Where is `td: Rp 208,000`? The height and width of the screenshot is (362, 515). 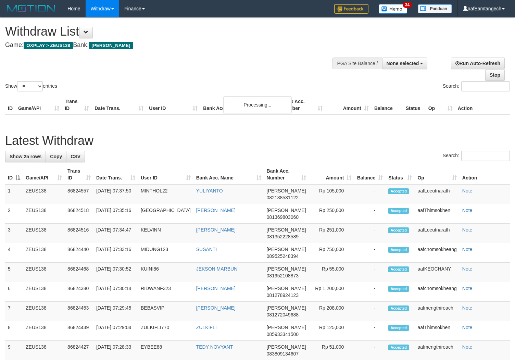 td: Rp 208,000 is located at coordinates (332, 312).